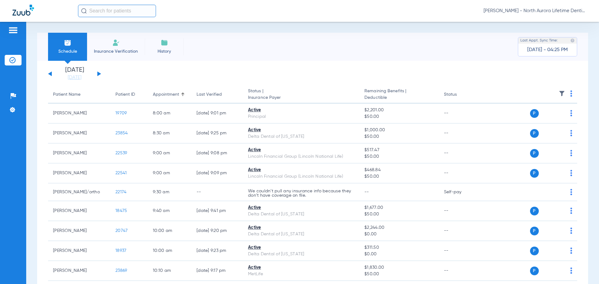  Describe the element at coordinates (164, 43) in the screenshot. I see `img: History` at that location.